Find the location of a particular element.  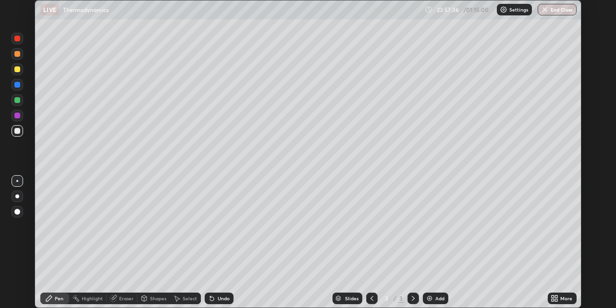

div: Eraser is located at coordinates (126, 298).